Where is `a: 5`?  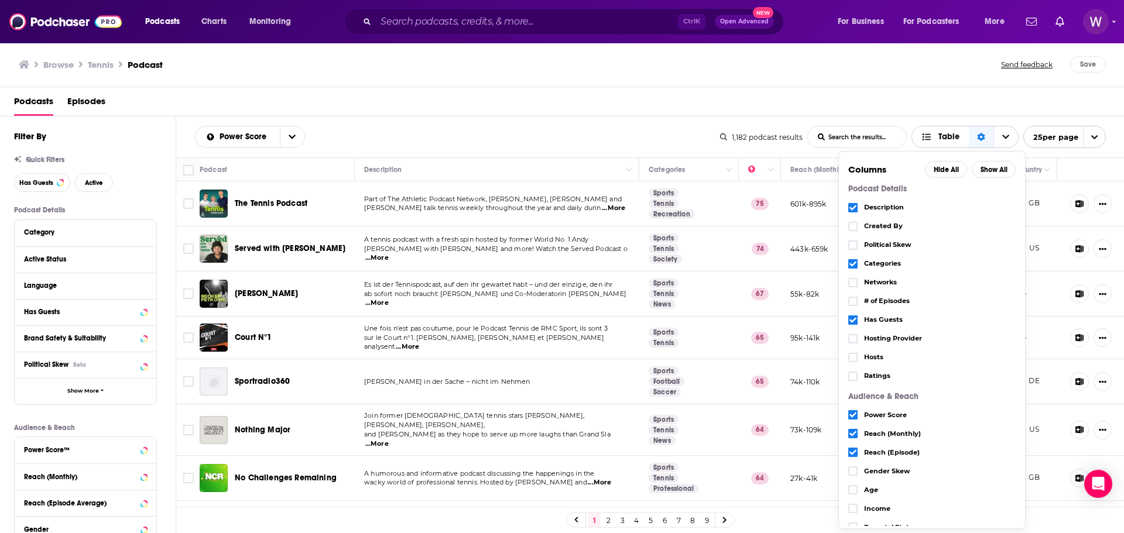 a: 5 is located at coordinates (650, 520).